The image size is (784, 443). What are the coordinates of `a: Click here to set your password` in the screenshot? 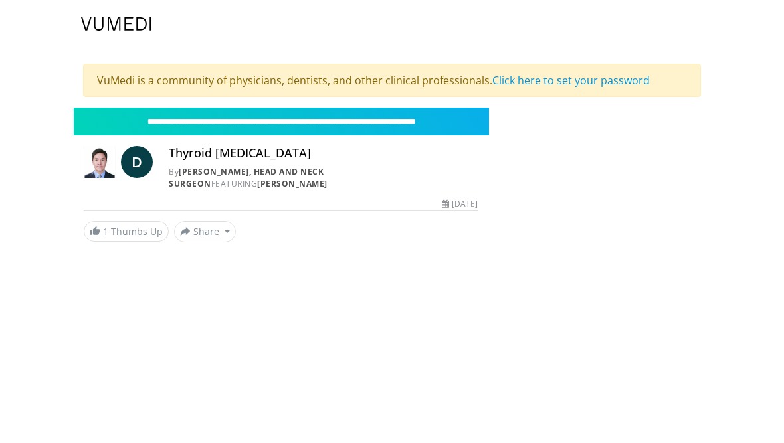 It's located at (571, 80).